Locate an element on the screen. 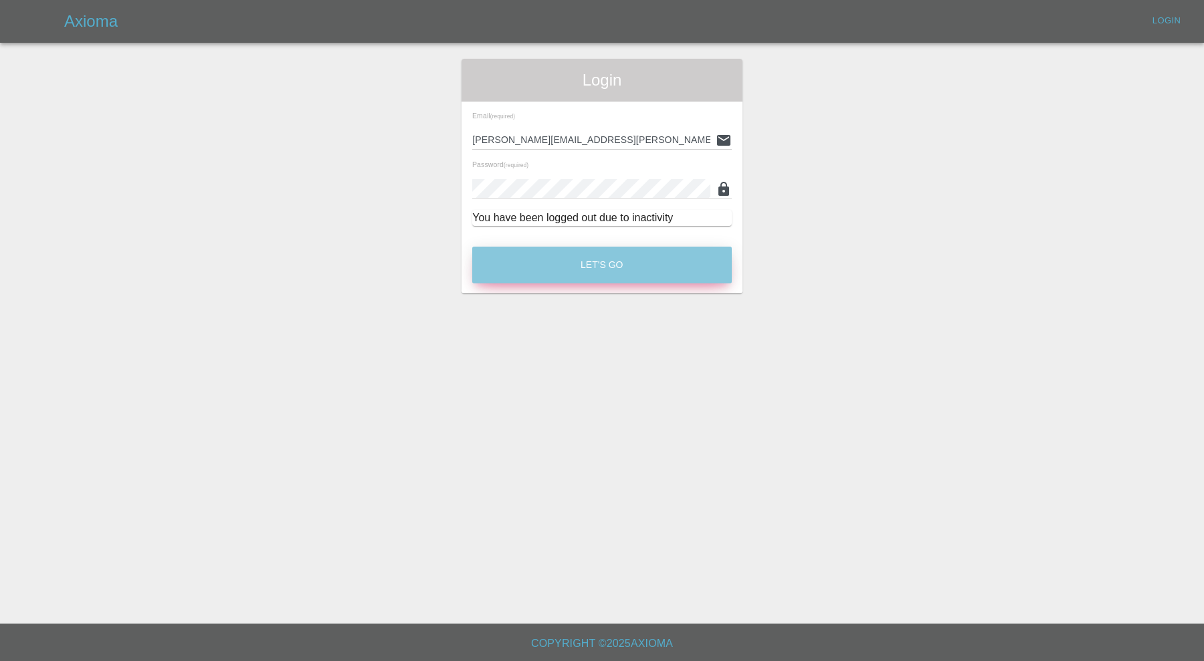  span: Login is located at coordinates (602, 80).